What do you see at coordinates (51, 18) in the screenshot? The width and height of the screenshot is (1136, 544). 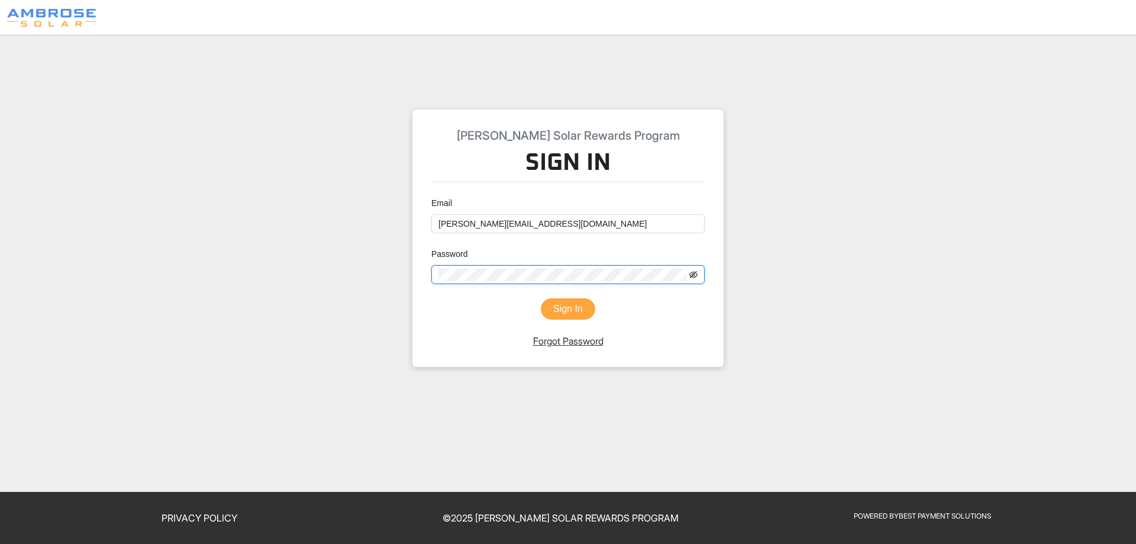 I see `img: Program logo` at bounding box center [51, 18].